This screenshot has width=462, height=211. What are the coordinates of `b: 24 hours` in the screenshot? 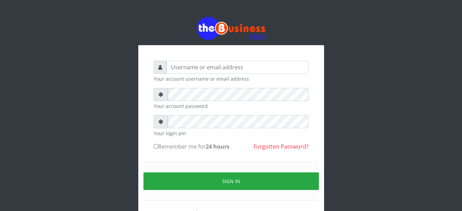 It's located at (217, 146).